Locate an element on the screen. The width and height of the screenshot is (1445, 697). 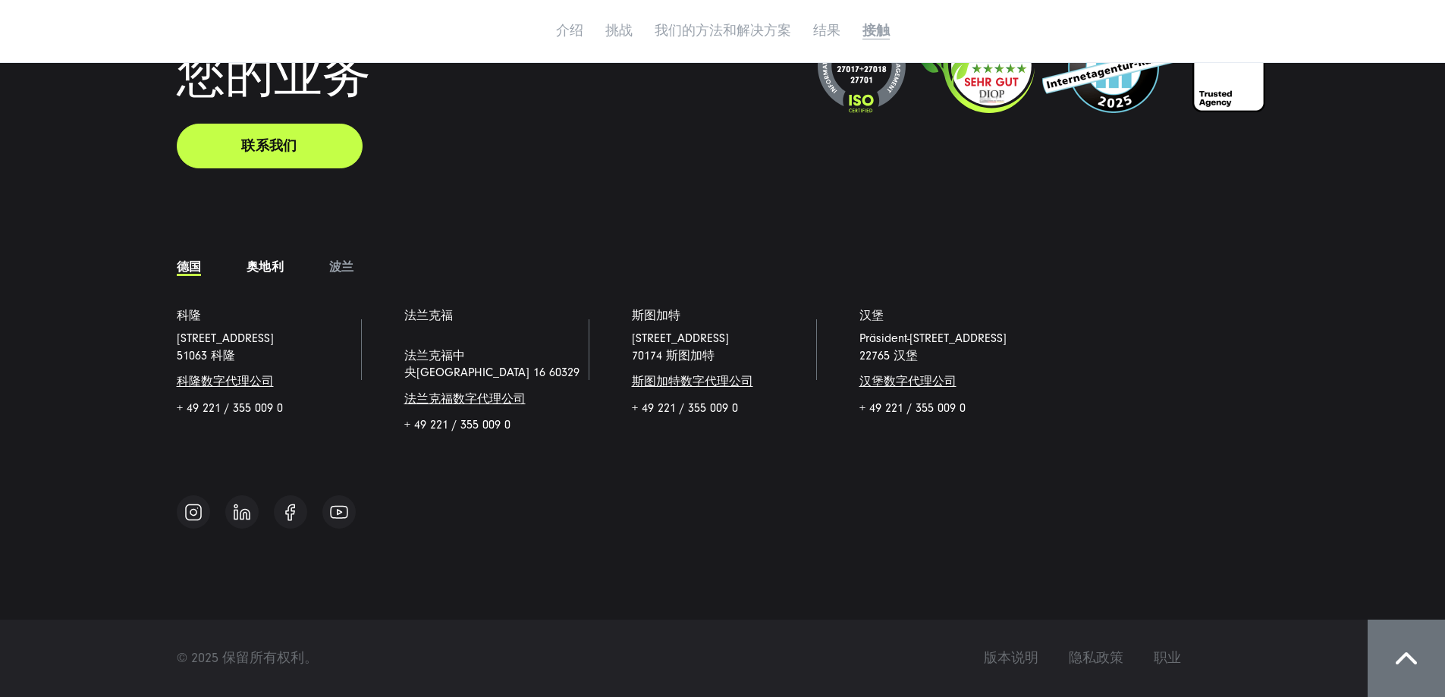
font: 职业 is located at coordinates (1168, 658).